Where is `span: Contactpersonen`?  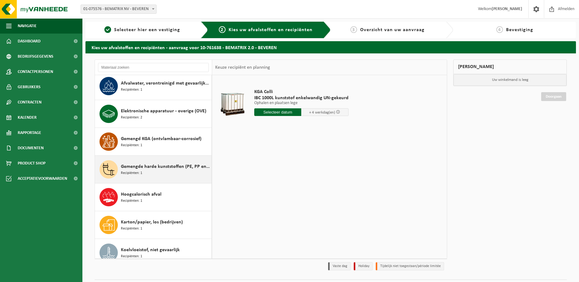 span: Contactpersonen is located at coordinates (35, 72).